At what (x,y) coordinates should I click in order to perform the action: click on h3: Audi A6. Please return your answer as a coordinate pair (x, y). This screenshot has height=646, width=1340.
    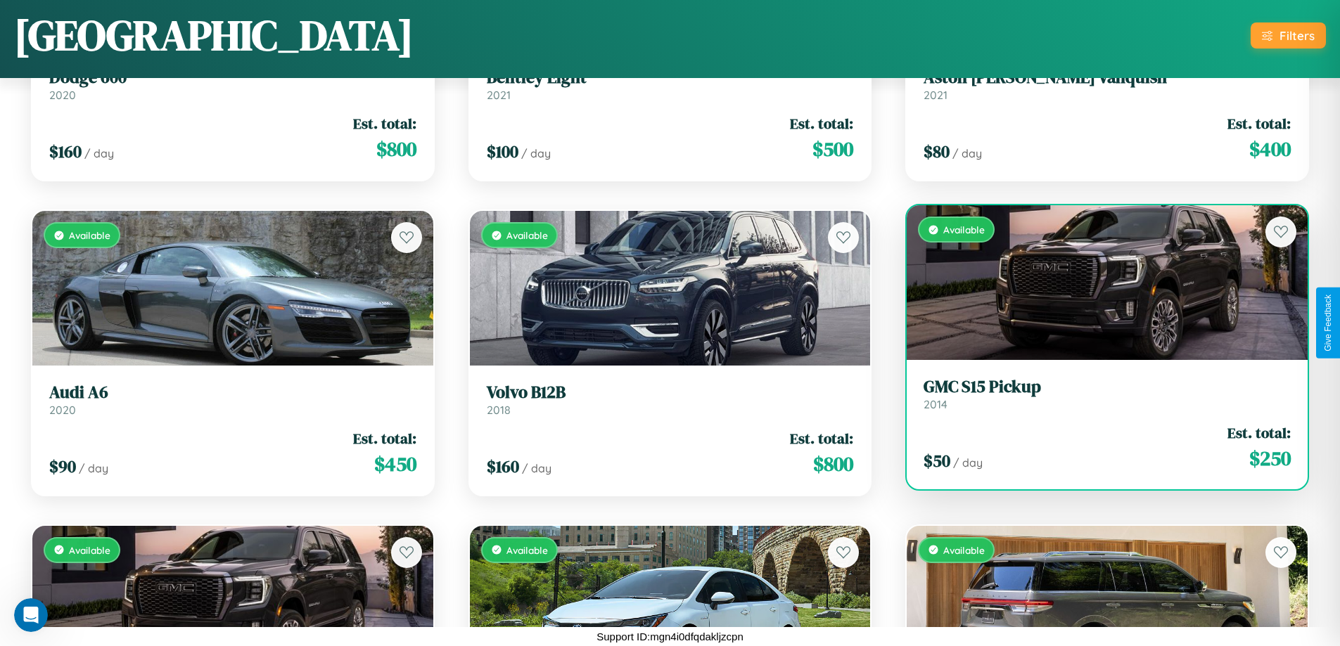
    Looking at the image, I should click on (233, 393).